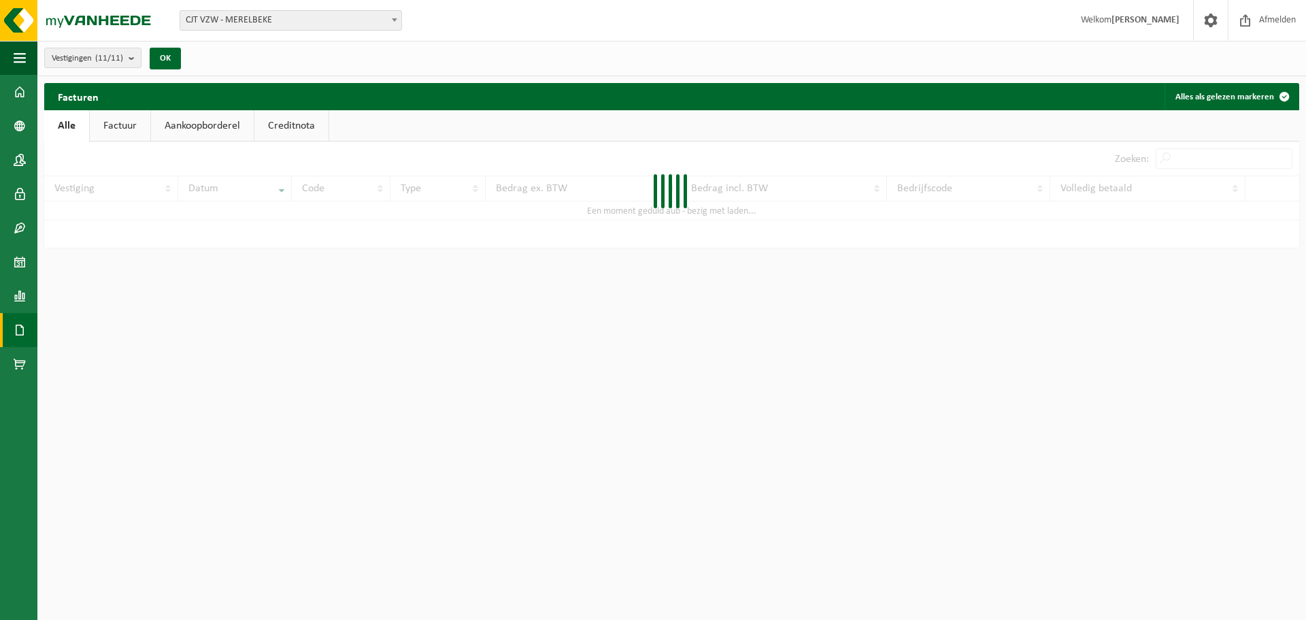  What do you see at coordinates (78, 96) in the screenshot?
I see `h2: Facturen` at bounding box center [78, 96].